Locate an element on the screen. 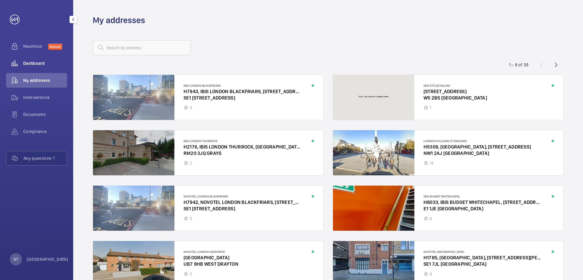  span: Any questions ? is located at coordinates (45, 159).